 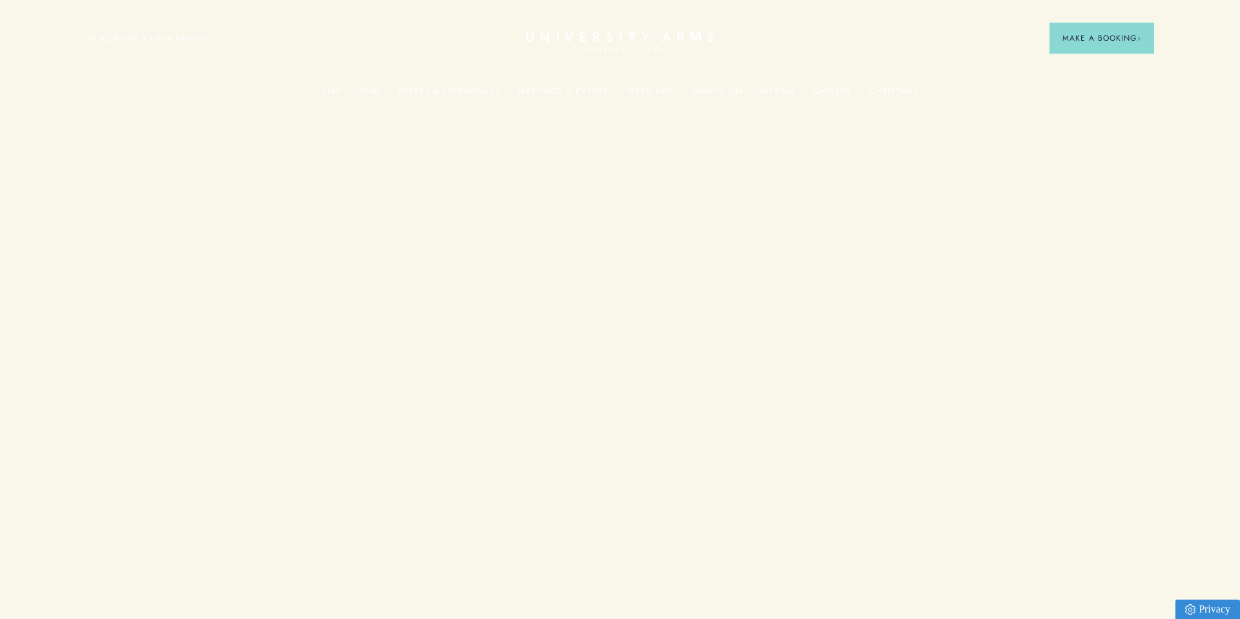 What do you see at coordinates (449, 95) in the screenshot?
I see `a: Offers & Experiences` at bounding box center [449, 95].